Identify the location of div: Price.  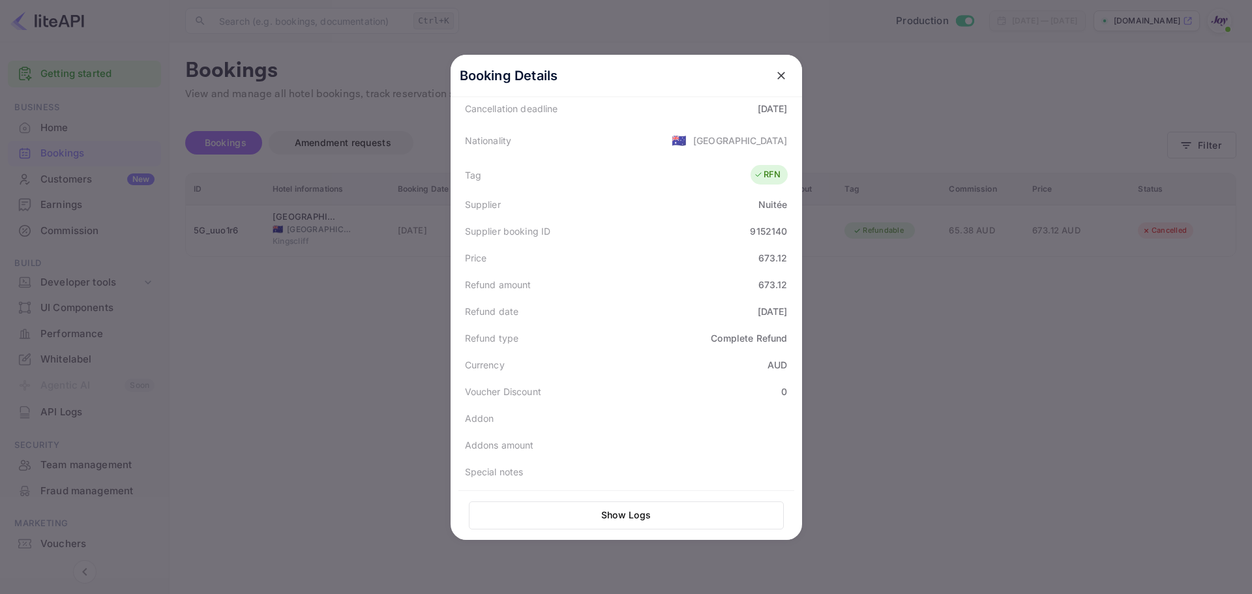
(476, 258).